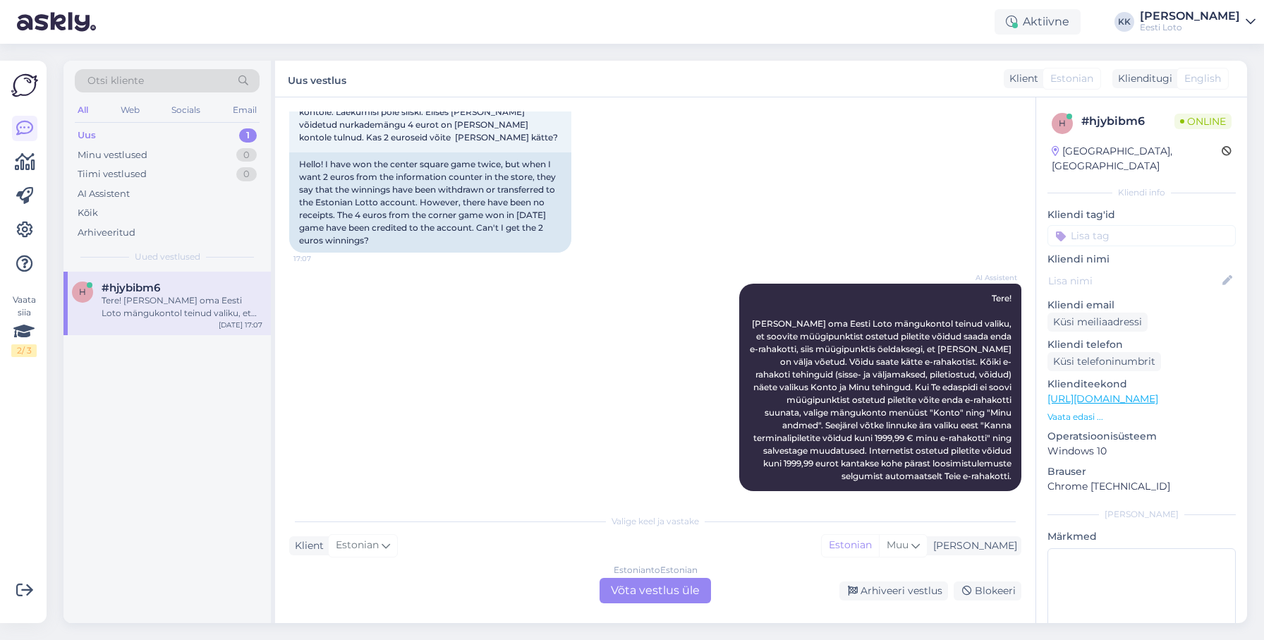  What do you see at coordinates (1128, 121) in the screenshot?
I see `div: # hjybibm6` at bounding box center [1128, 121].